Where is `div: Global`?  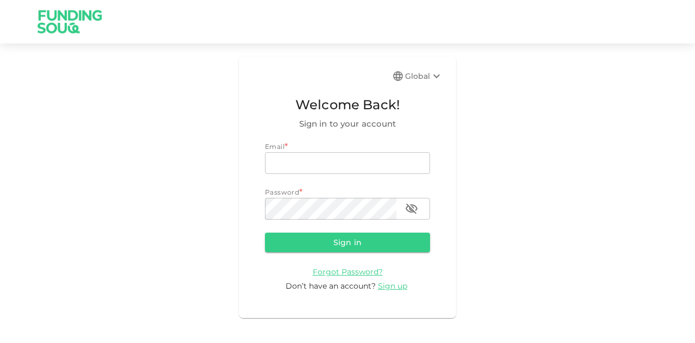 div: Global is located at coordinates (424, 76).